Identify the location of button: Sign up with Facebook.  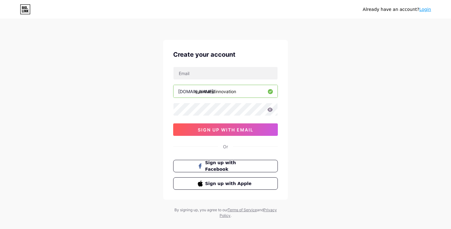
(226, 166).